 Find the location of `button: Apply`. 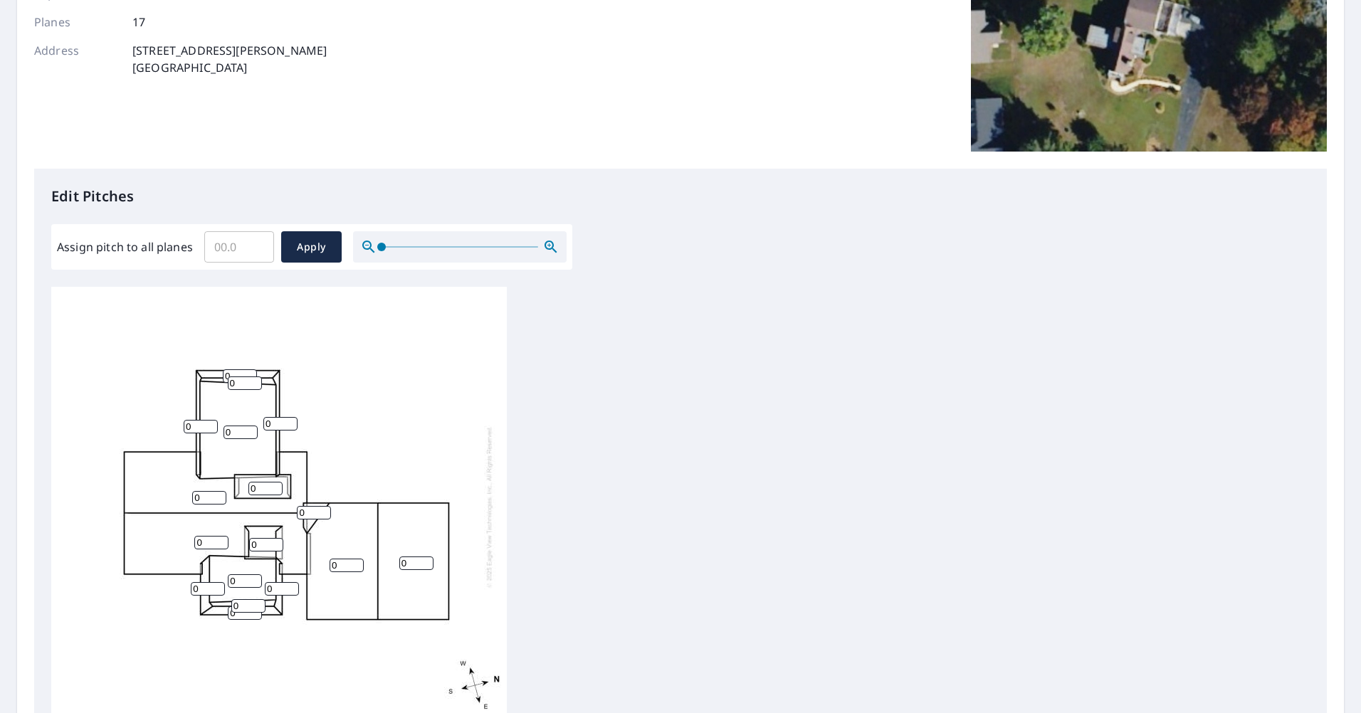

button: Apply is located at coordinates (311, 247).